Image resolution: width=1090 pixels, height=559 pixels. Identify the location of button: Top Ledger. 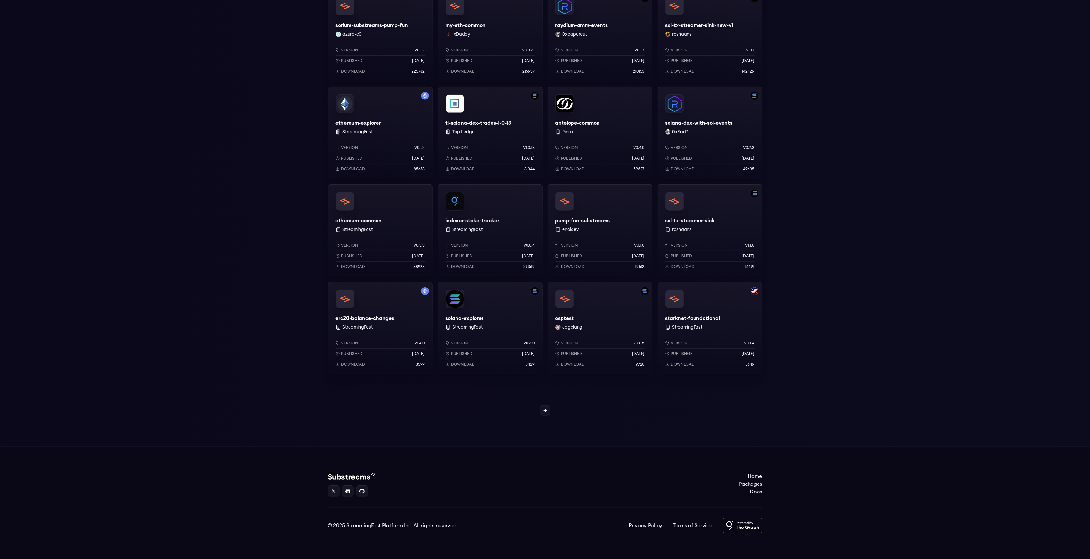
(465, 132).